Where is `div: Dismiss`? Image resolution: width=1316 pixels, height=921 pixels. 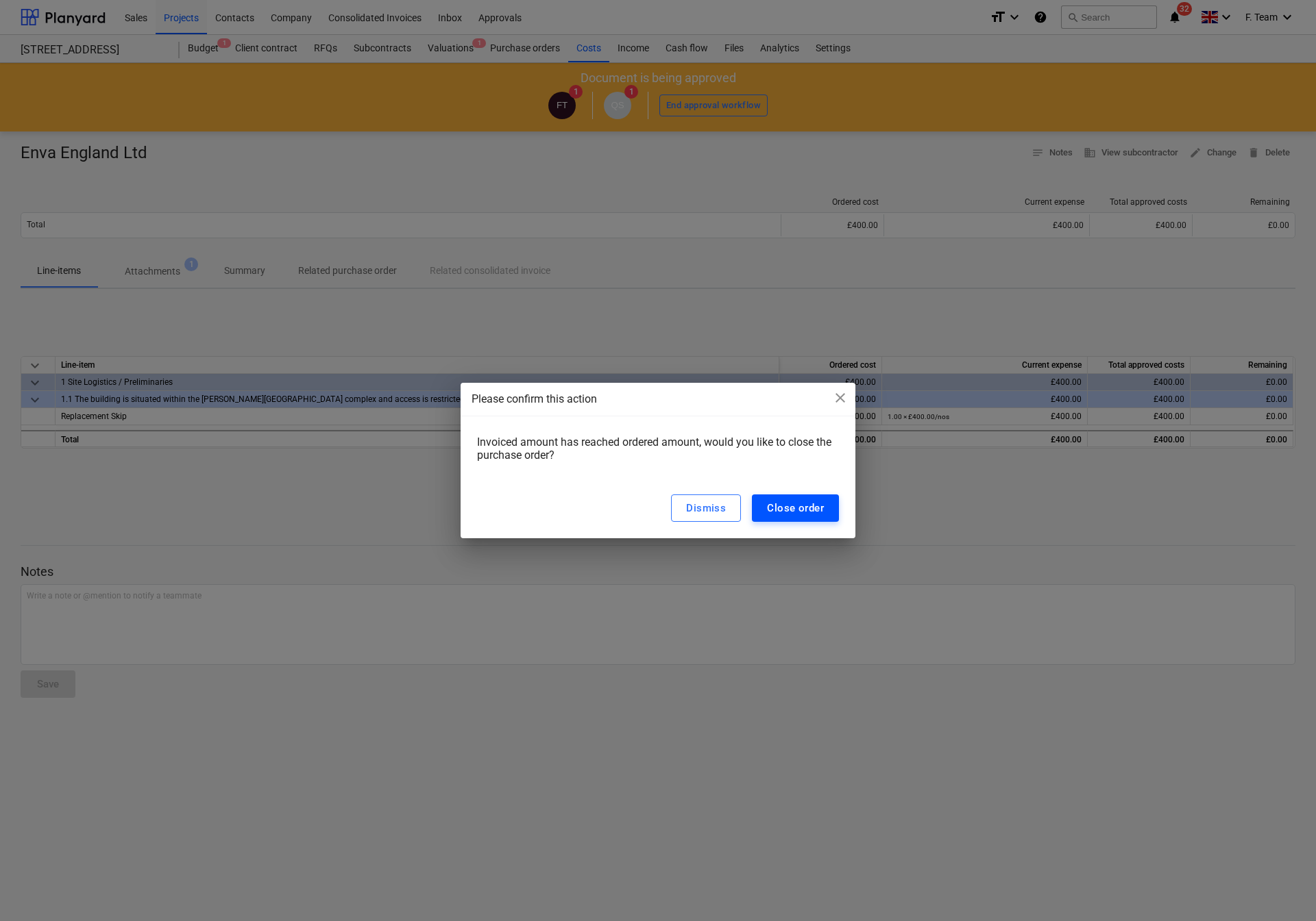
div: Dismiss is located at coordinates (706, 508).